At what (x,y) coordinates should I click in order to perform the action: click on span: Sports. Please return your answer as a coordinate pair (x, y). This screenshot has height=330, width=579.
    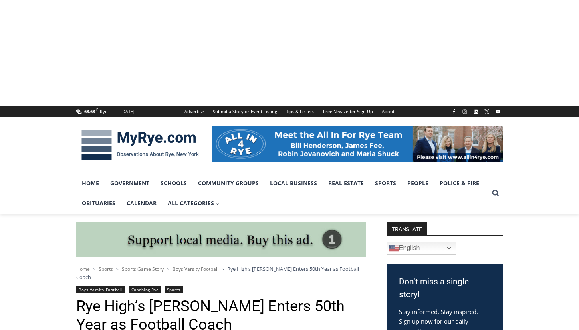
    Looking at the image, I should click on (106, 269).